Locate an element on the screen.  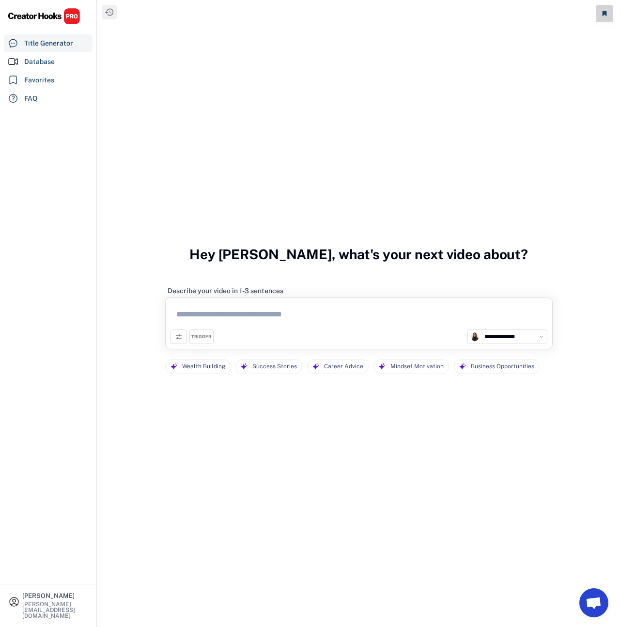
div: Business Opportunities is located at coordinates (502, 366).